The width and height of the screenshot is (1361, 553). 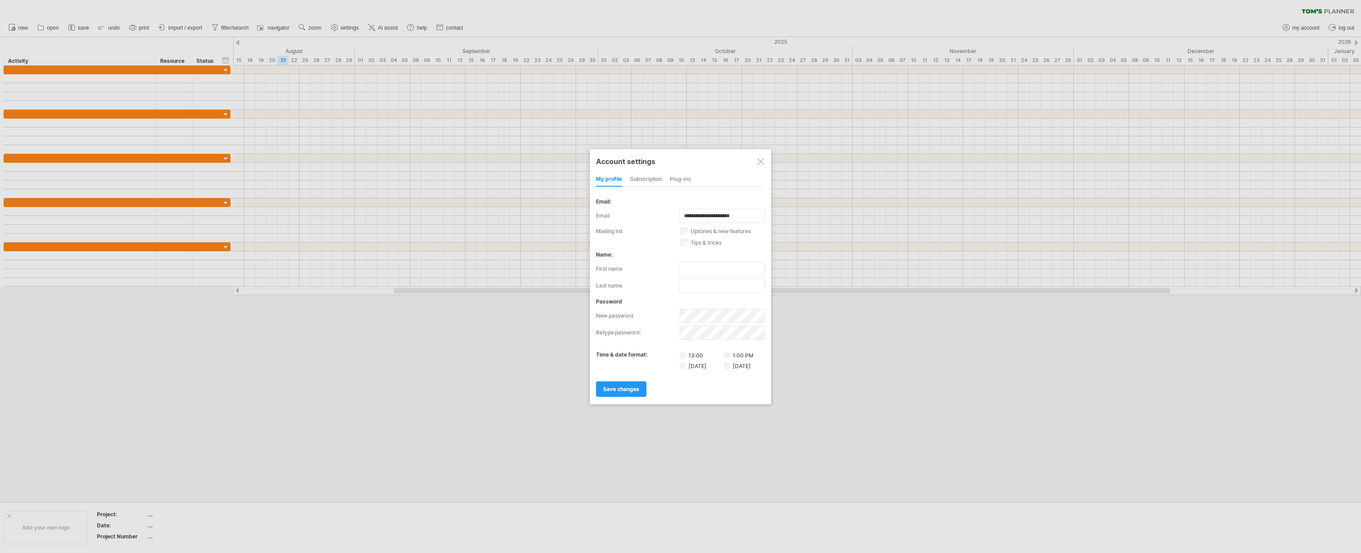 I want to click on div: Plug-ins, so click(x=680, y=180).